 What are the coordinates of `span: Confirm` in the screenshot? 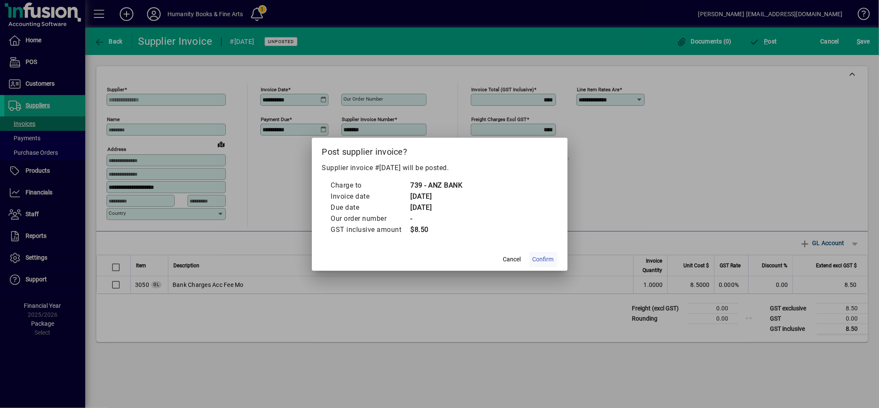 It's located at (543, 259).